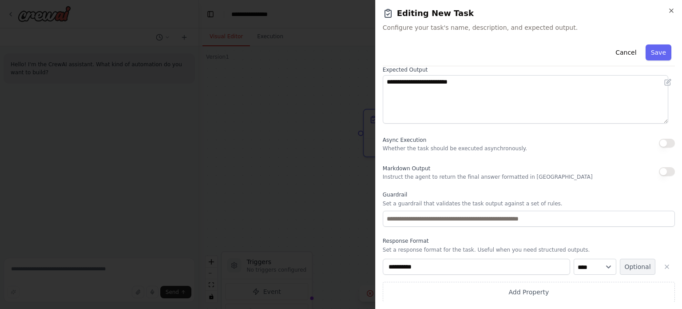  What do you see at coordinates (668, 82) in the screenshot?
I see `button: Open in editor` at bounding box center [668, 82].